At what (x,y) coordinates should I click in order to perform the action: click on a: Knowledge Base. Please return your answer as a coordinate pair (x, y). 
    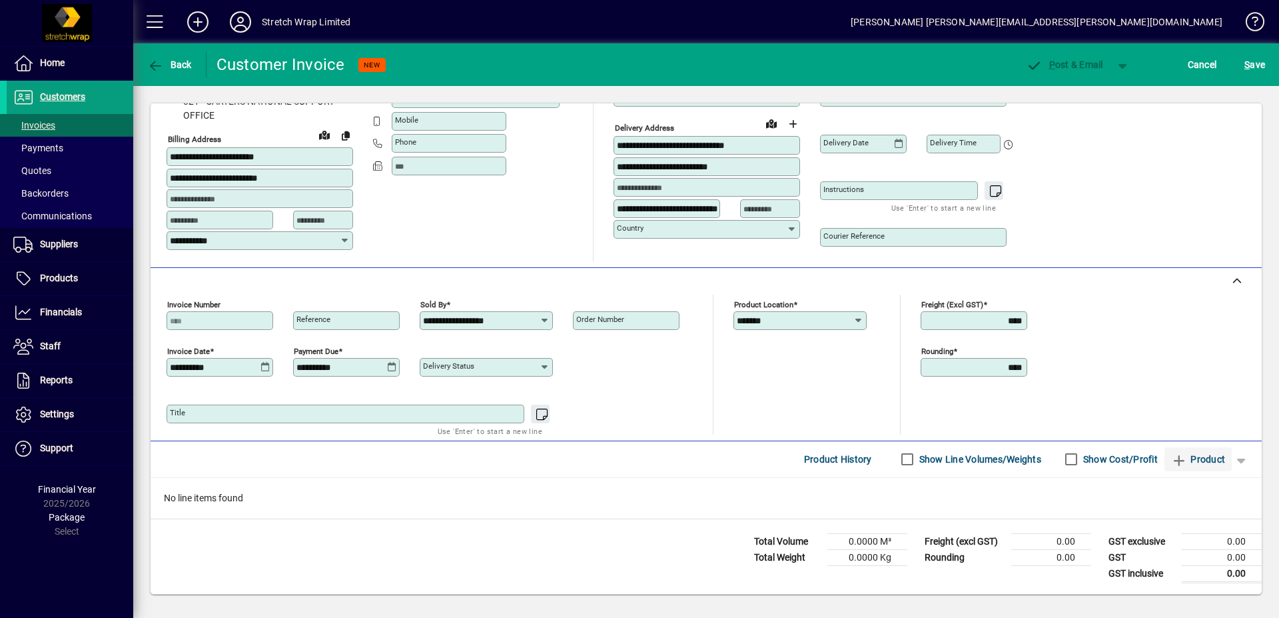
    Looking at the image, I should click on (1249, 24).